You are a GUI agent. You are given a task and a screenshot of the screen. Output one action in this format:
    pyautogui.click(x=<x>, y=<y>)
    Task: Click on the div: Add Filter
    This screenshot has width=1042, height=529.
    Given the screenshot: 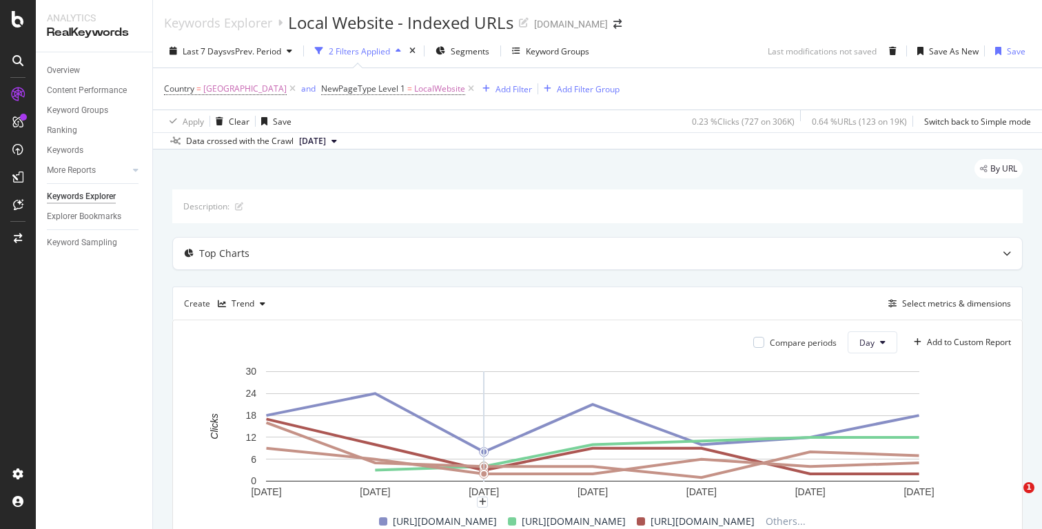 What is the action you would take?
    pyautogui.click(x=513, y=89)
    